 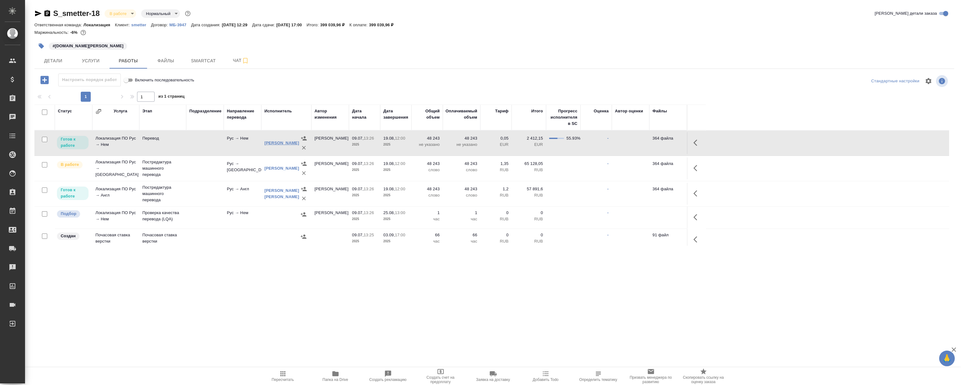 What do you see at coordinates (147, 111) in the screenshot?
I see `div: Этап` at bounding box center [147, 111].